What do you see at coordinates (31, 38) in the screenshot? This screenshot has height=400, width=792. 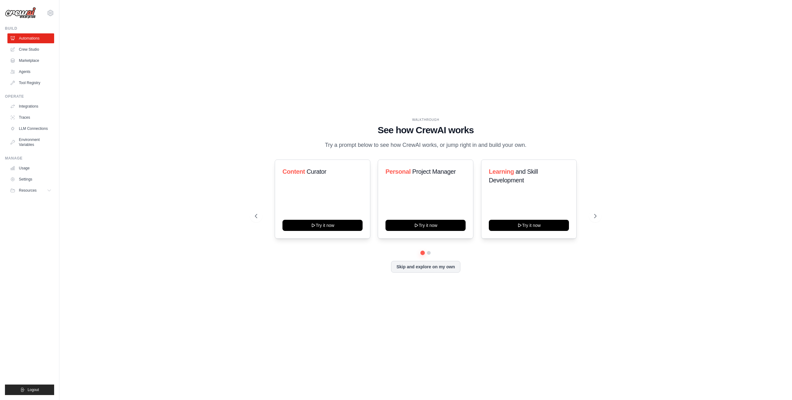 I see `a: Automations` at bounding box center [31, 38].